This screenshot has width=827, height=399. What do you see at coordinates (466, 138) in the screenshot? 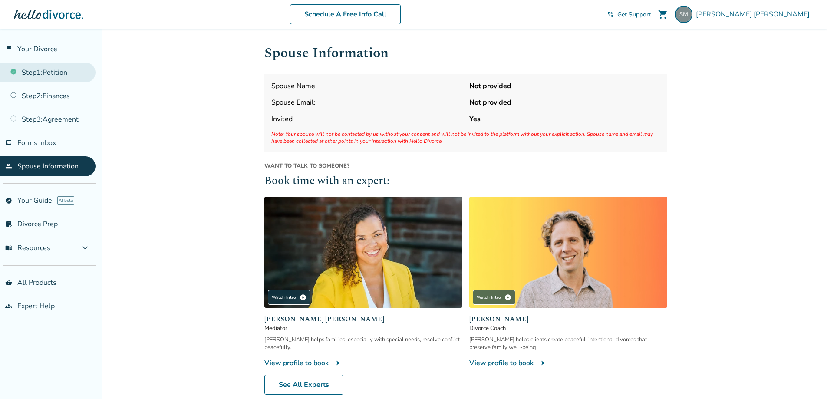
I see `span: Note: Your spouse will not be contacted by us without your consent and will not be invited to the...` at bounding box center [466, 138].